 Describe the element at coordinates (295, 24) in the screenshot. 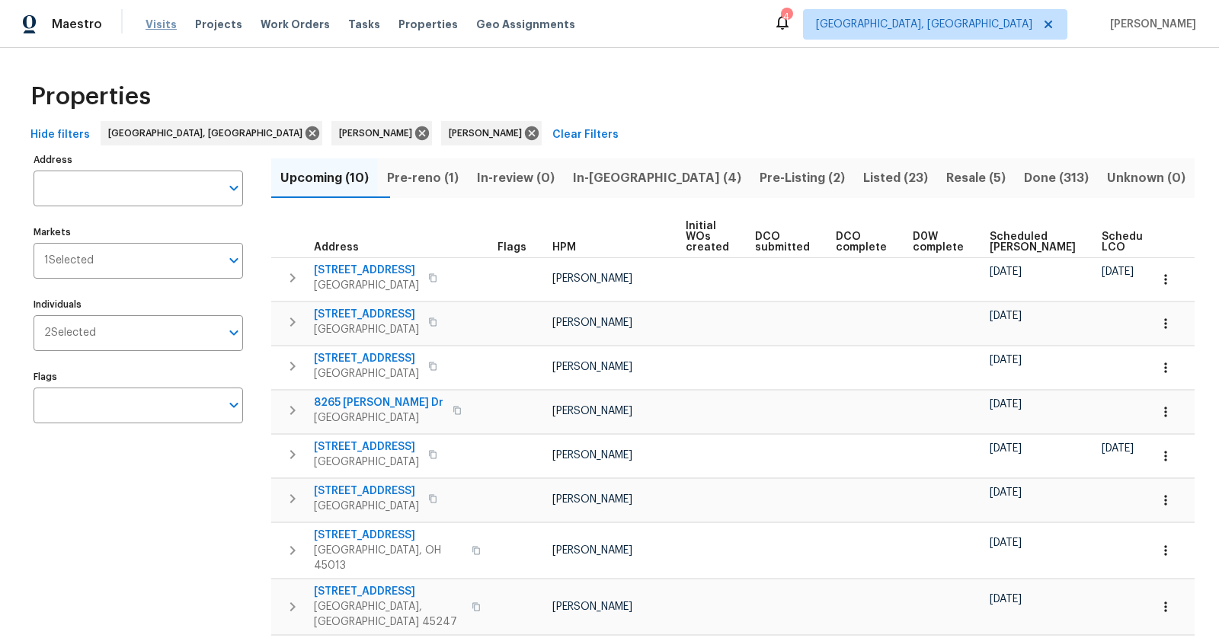

I see `span: Work Orders` at that location.